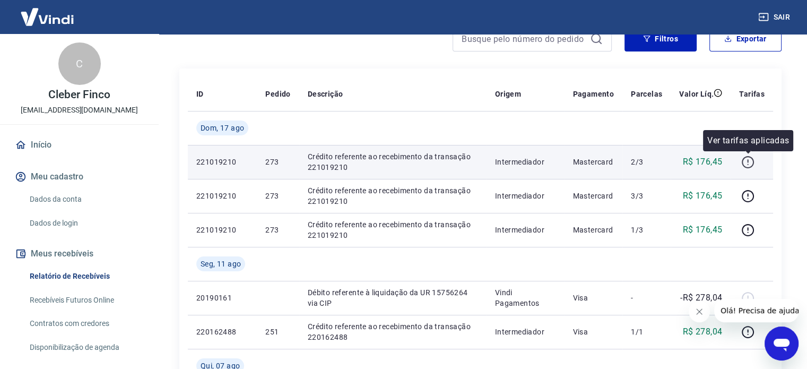 Image resolution: width=807 pixels, height=369 pixels. What do you see at coordinates (200, 94) in the screenshot?
I see `p: ID` at bounding box center [200, 94].